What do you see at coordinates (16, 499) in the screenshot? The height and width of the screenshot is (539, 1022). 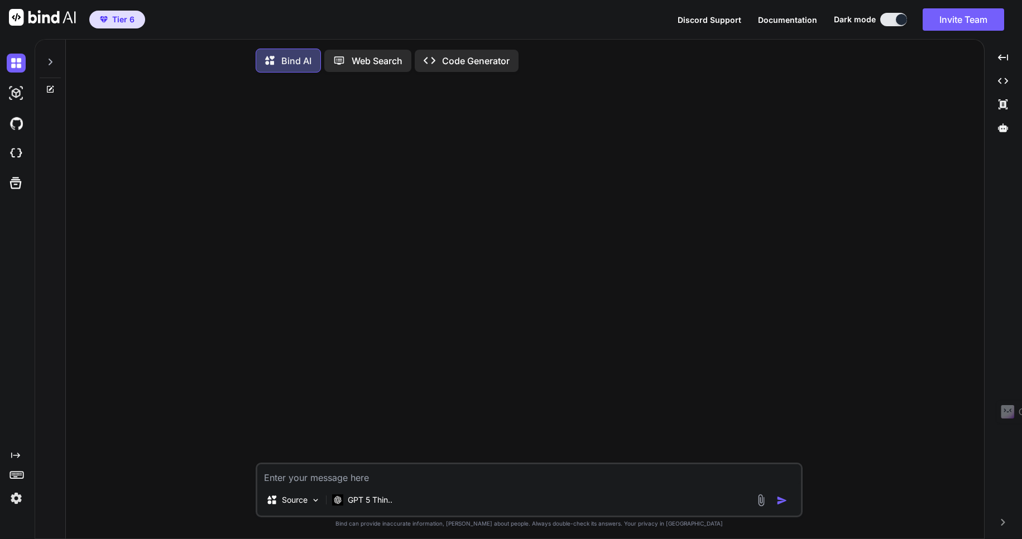 I see `img: settings` at bounding box center [16, 499].